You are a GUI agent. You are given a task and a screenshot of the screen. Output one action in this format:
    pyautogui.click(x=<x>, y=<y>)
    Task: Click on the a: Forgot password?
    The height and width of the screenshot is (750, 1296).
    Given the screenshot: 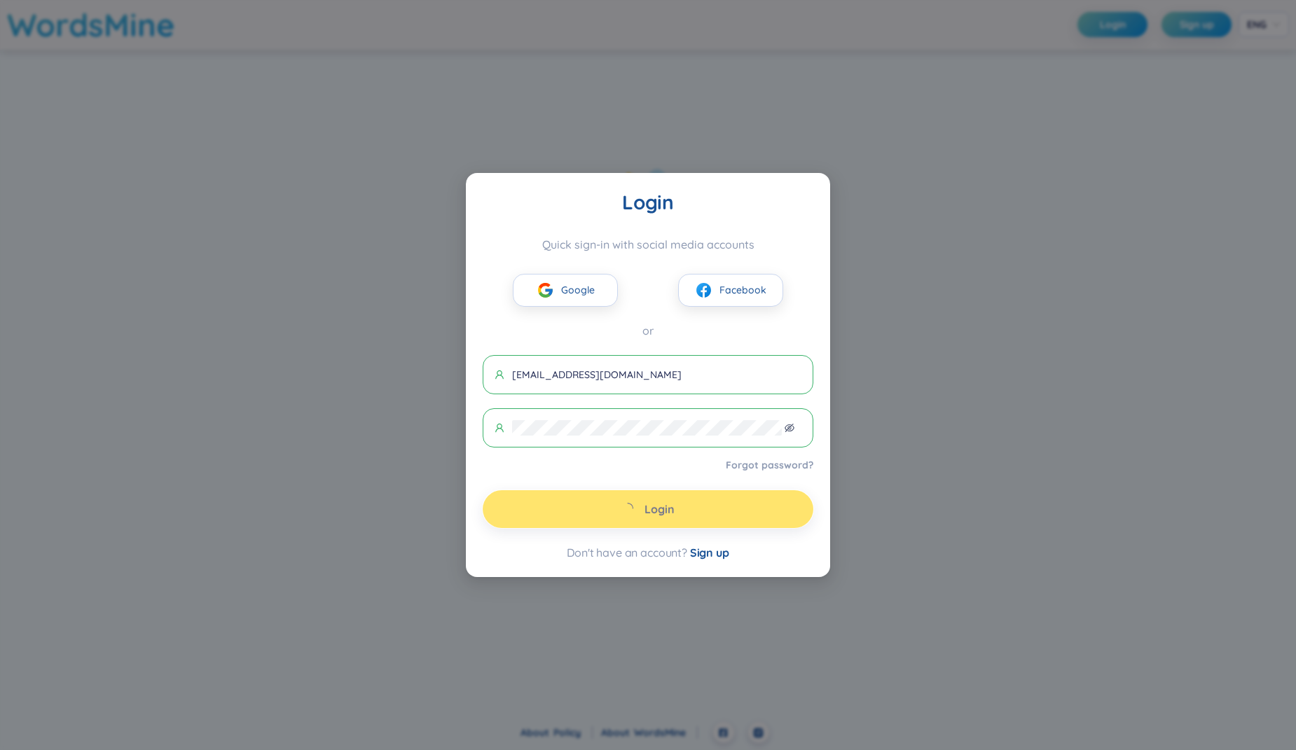 What is the action you would take?
    pyautogui.click(x=769, y=465)
    